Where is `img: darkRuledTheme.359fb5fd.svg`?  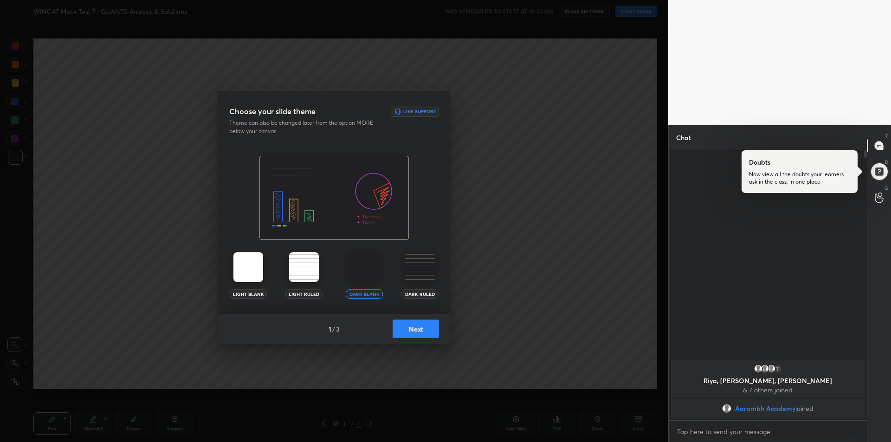
img: darkRuledTheme.359fb5fd.svg is located at coordinates (420, 267).